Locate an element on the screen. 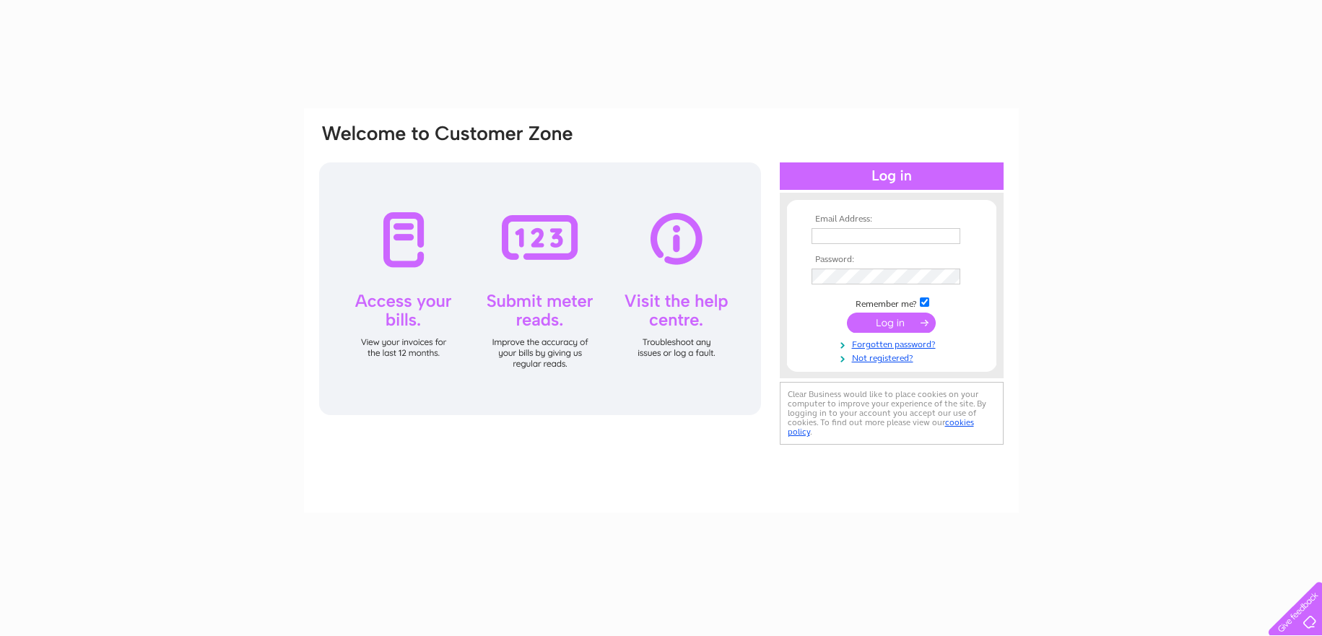 Image resolution: width=1322 pixels, height=636 pixels. a: Not registered? is located at coordinates (893, 357).